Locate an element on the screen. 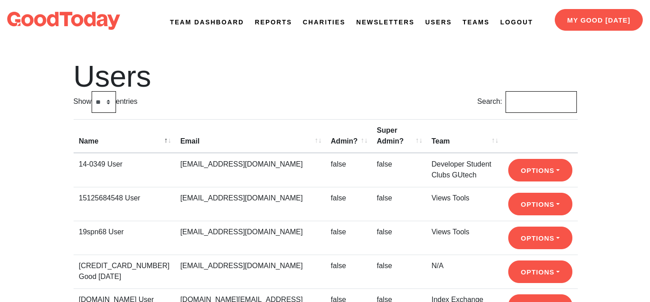  label: Show entries is located at coordinates (106, 102).